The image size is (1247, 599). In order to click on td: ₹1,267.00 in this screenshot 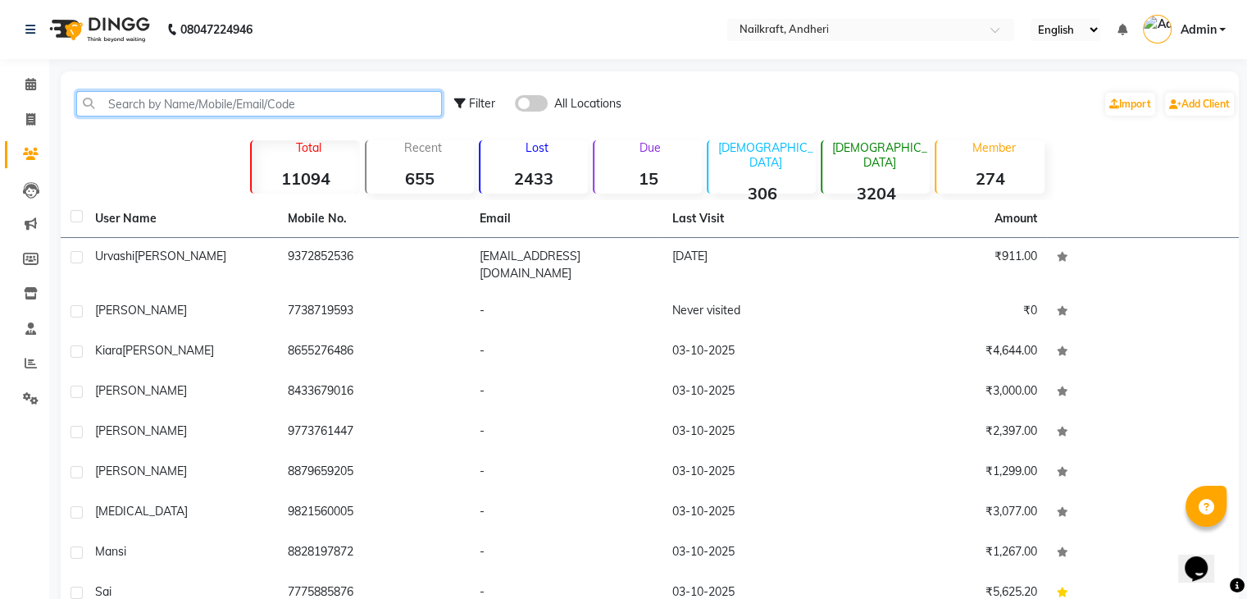, I will do `click(950, 553)`.